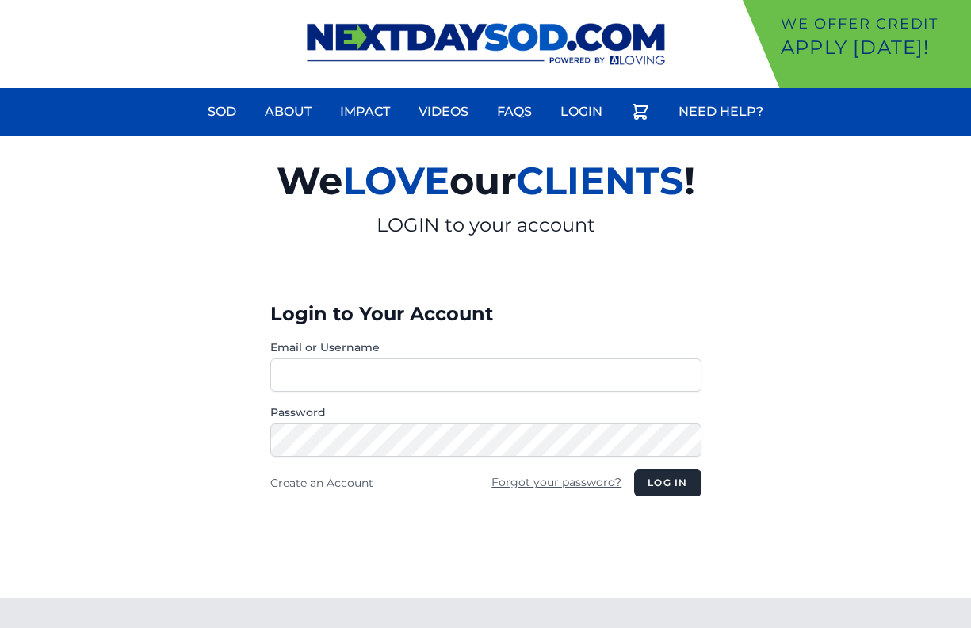 This screenshot has width=971, height=628. I want to click on span: LOVE, so click(396, 181).